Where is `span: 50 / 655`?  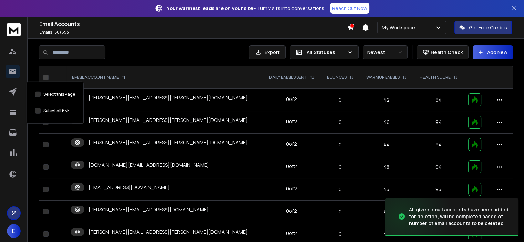 span: 50 / 655 is located at coordinates (62, 32).